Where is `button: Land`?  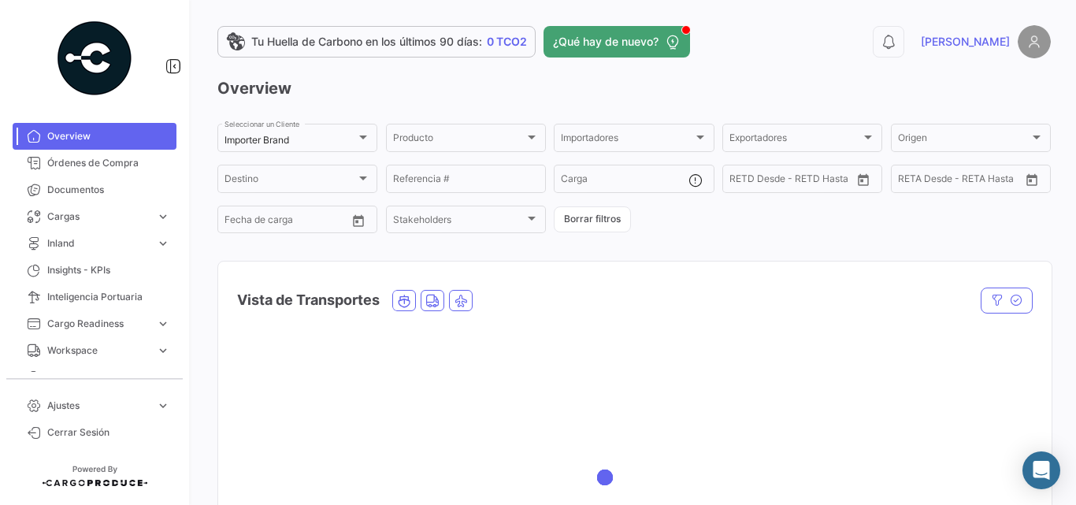 button: Land is located at coordinates (432, 300).